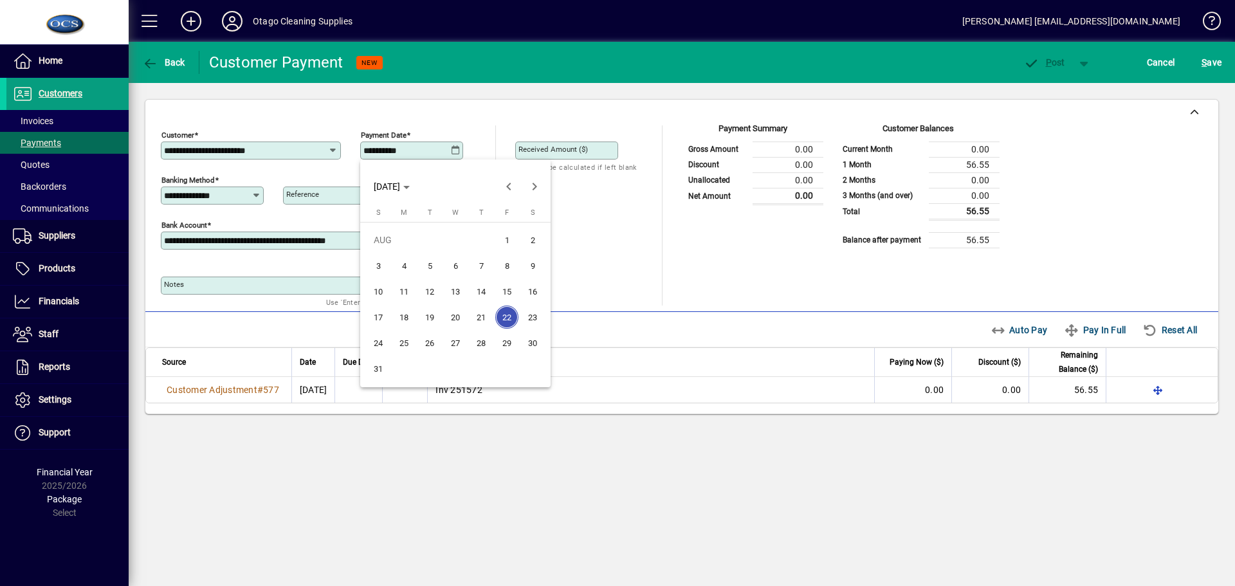 The height and width of the screenshot is (586, 1235). I want to click on span: 15, so click(507, 291).